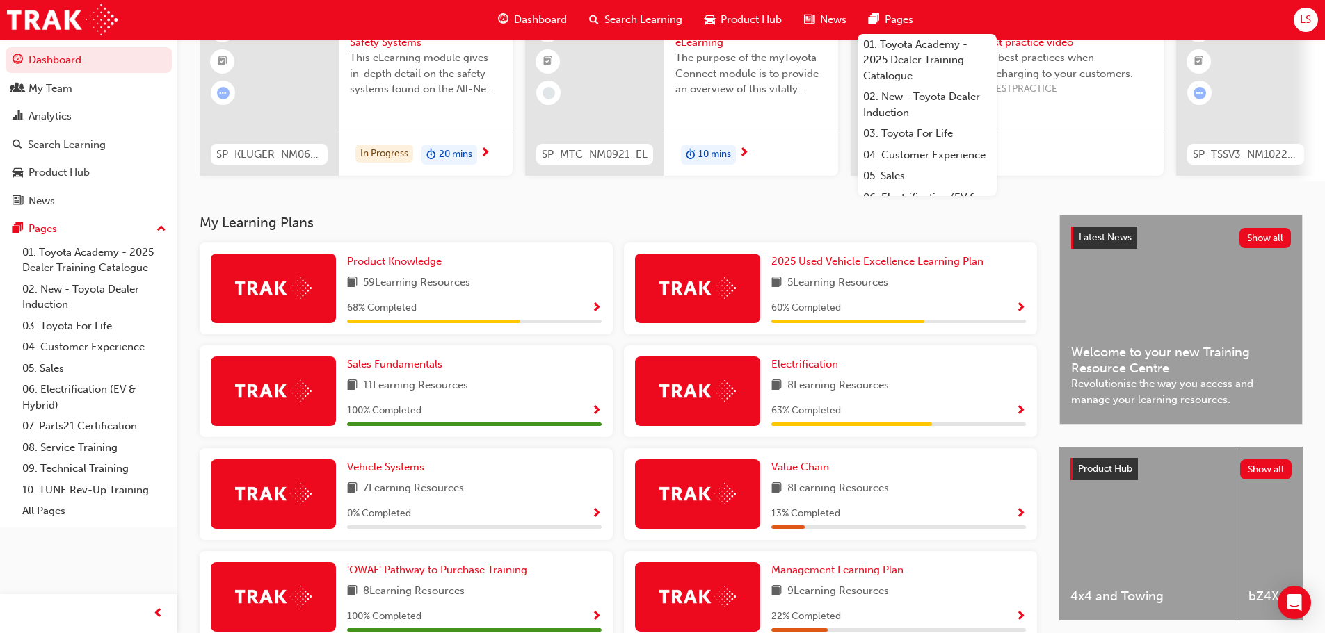 This screenshot has height=633, width=1325. I want to click on div: Analytics, so click(50, 116).